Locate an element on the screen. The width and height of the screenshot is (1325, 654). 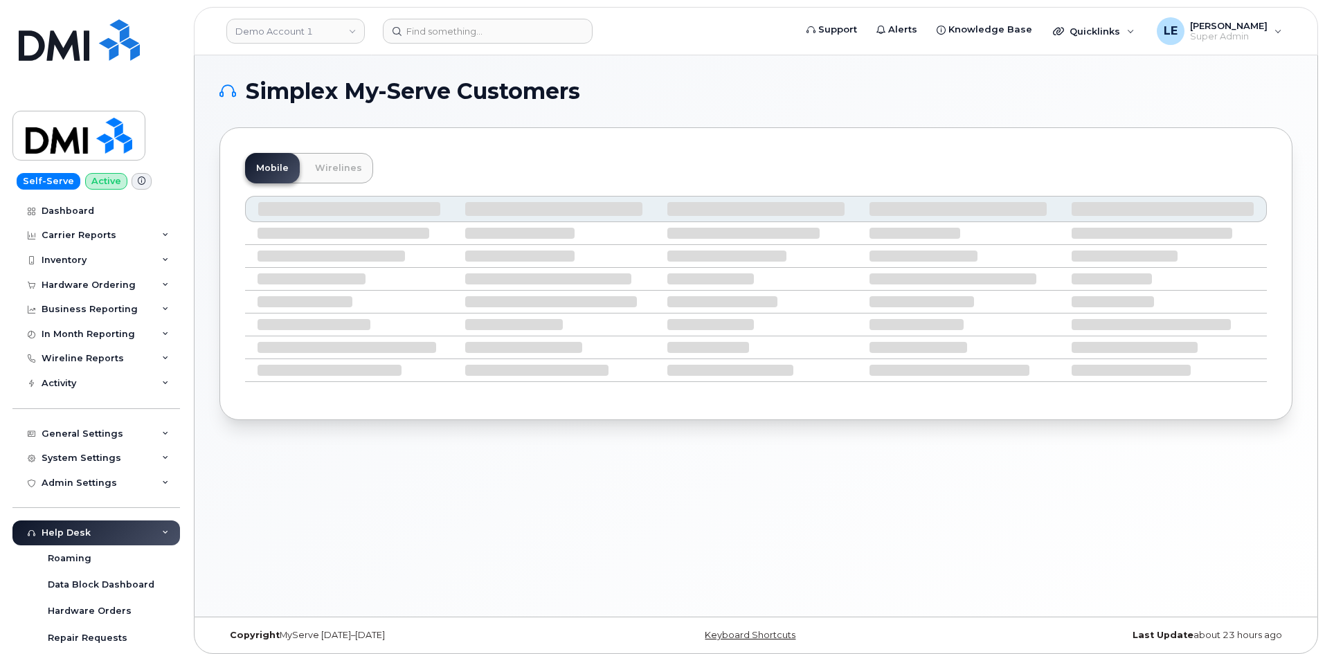
div: about 23 hours ago is located at coordinates (1113, 635).